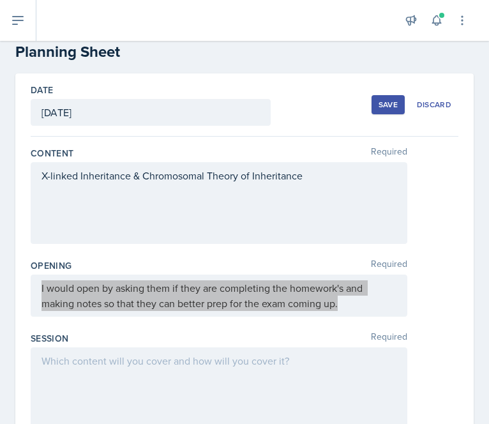 The image size is (489, 424). Describe the element at coordinates (49, 339) in the screenshot. I see `label: Session` at that location.